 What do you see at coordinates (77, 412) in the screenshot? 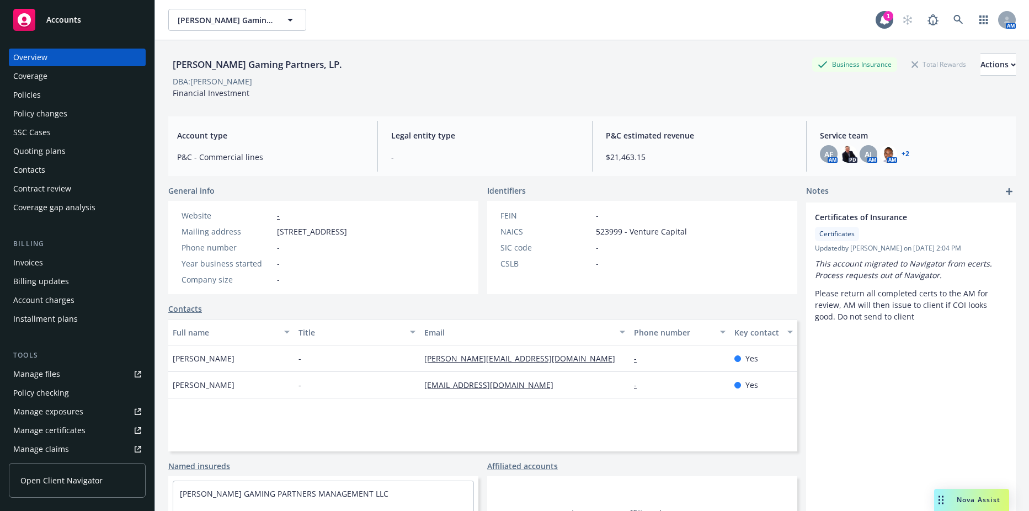
I see `span: Manage exposures` at bounding box center [77, 412].